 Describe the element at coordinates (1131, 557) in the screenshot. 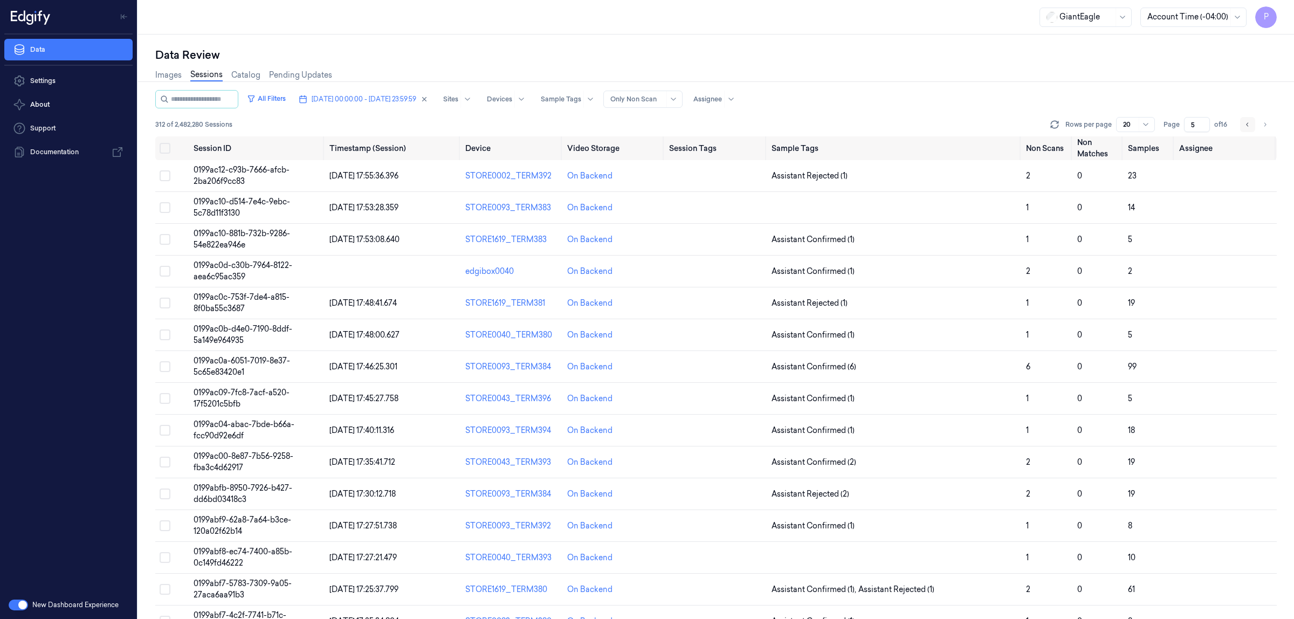

I see `span: 10` at that location.